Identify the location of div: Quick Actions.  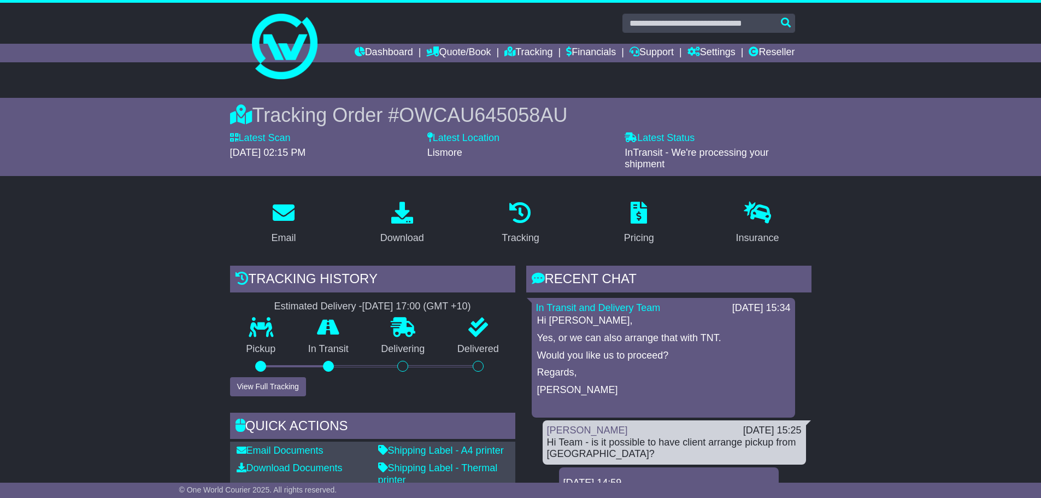
(373, 427).